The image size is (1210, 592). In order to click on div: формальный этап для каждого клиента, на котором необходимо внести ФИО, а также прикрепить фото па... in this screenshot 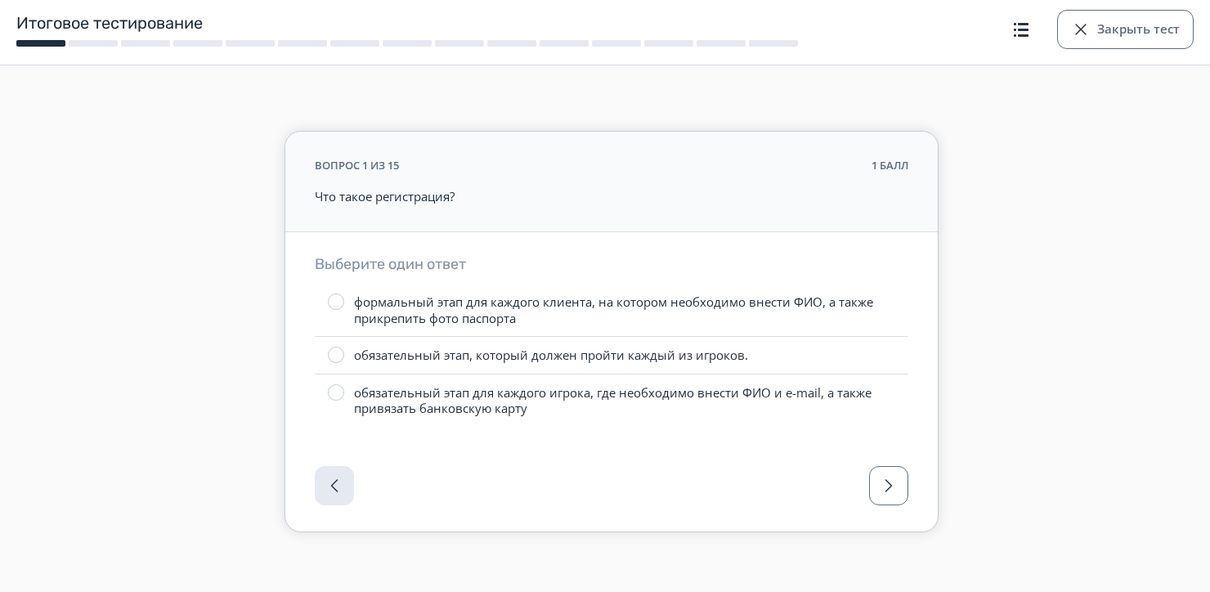, I will do `click(625, 310)`.